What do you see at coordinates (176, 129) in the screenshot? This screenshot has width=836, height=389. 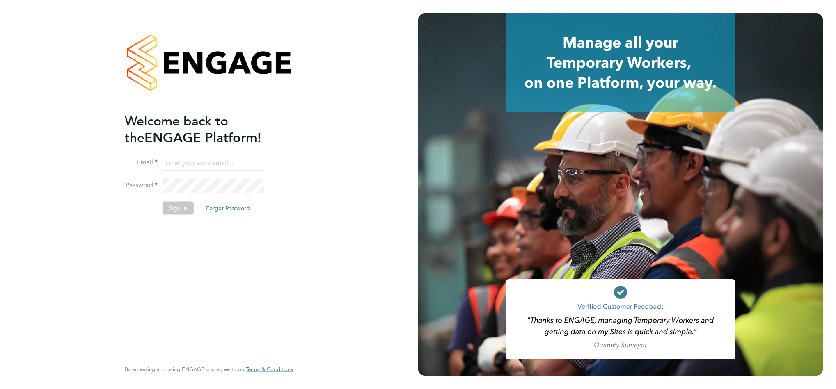 I see `span: Welcome back to the` at bounding box center [176, 129].